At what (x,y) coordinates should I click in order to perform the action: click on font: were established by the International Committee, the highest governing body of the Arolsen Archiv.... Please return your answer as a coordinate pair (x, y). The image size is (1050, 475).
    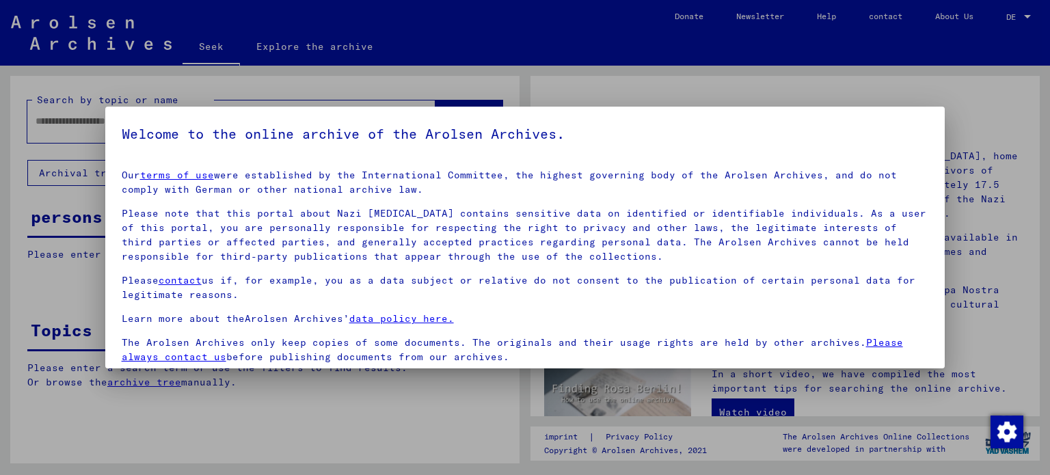
    Looking at the image, I should click on (509, 182).